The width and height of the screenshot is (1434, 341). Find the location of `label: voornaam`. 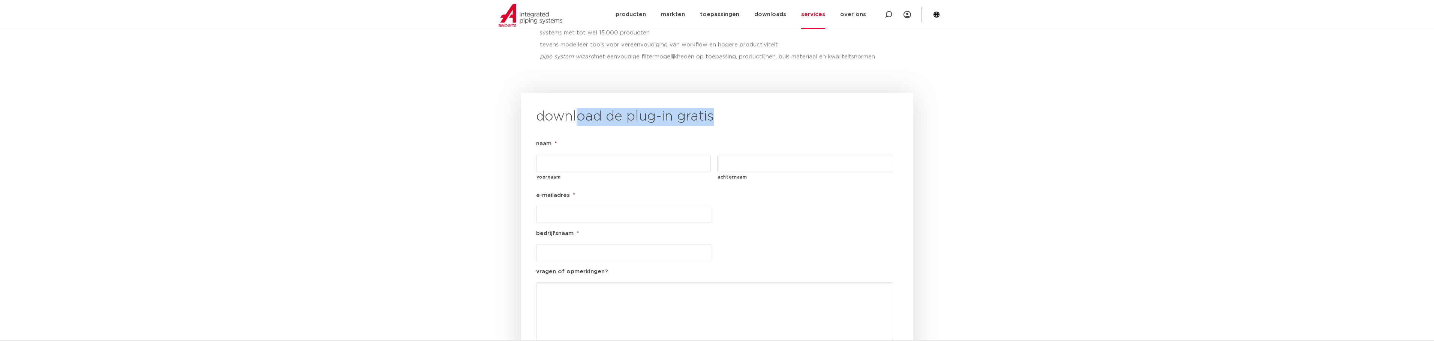

label: voornaam is located at coordinates (624, 177).